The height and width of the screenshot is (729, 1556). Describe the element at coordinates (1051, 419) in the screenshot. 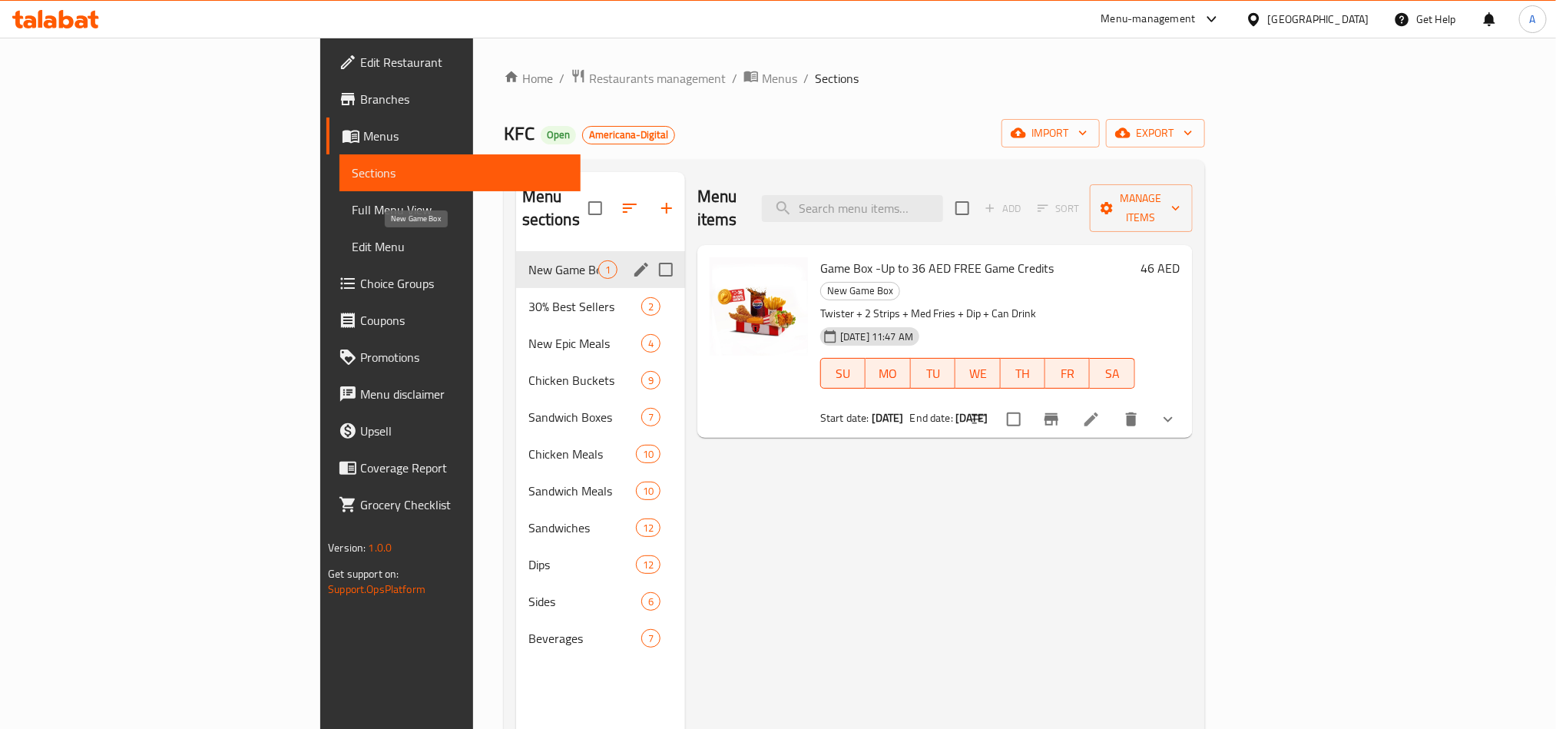

I see `button: Branch-specific-item` at that location.